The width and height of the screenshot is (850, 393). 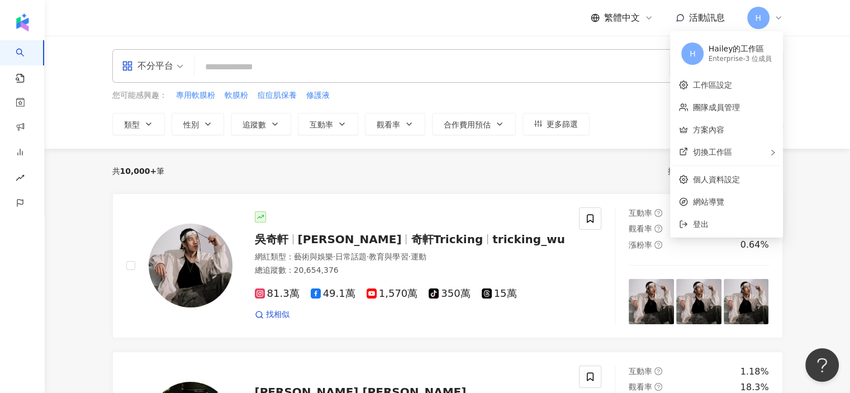 I want to click on span: 登出, so click(x=701, y=224).